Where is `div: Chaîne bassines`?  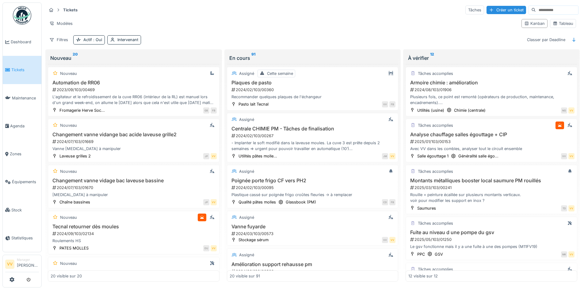
div: Chaîne bassines is located at coordinates (75, 202).